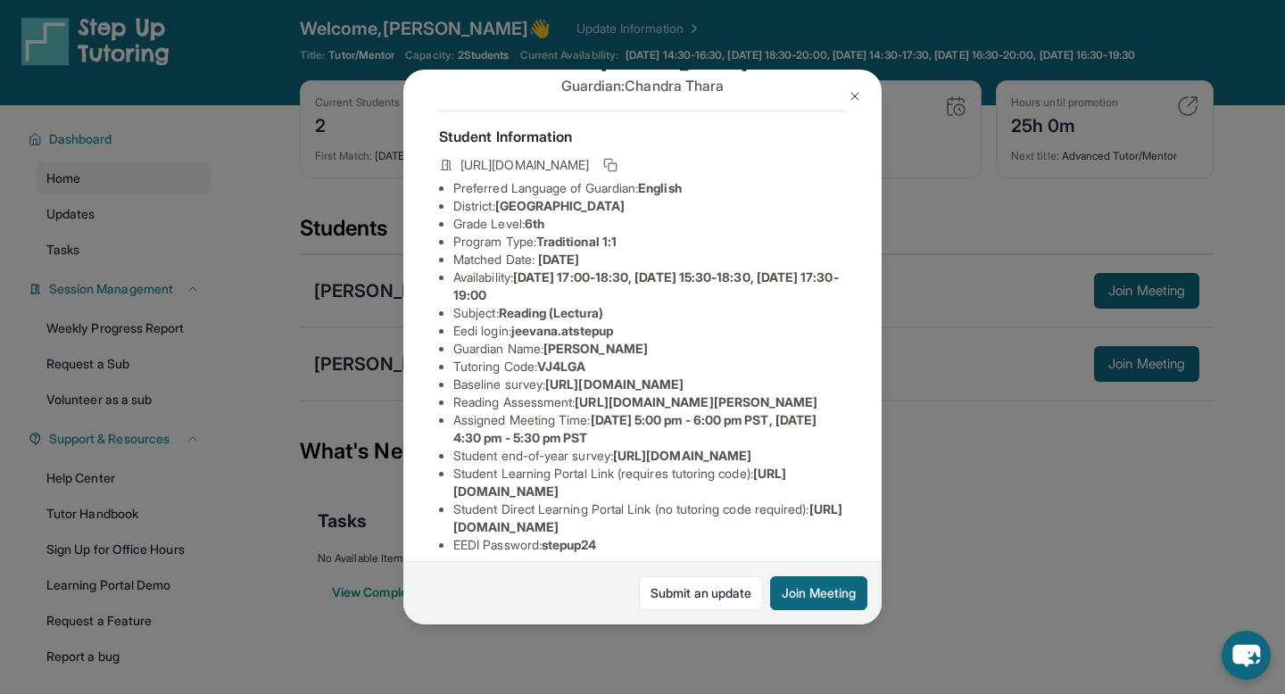 Image resolution: width=1285 pixels, height=694 pixels. Describe the element at coordinates (701, 594) in the screenshot. I see `a: Submit an update` at that location.